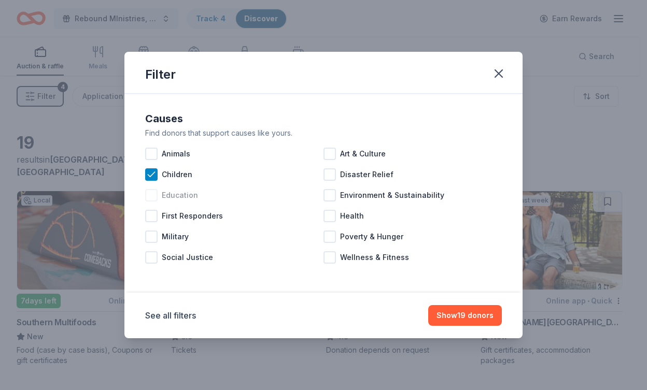 The image size is (647, 390). What do you see at coordinates (160, 75) in the screenshot?
I see `div: Filter` at bounding box center [160, 75].